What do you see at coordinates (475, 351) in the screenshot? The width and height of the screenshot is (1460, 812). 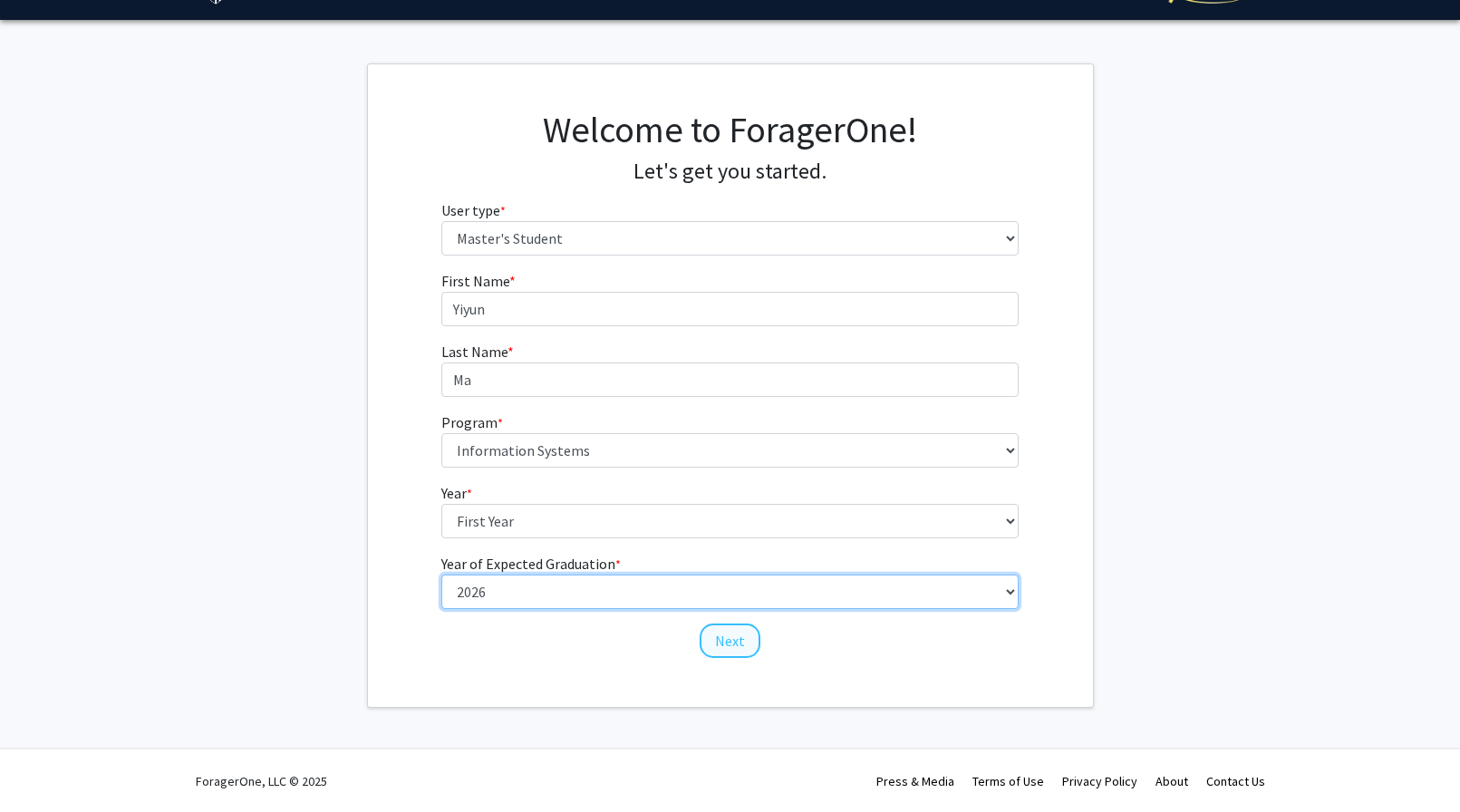 I see `span: Last Name` at bounding box center [475, 351].